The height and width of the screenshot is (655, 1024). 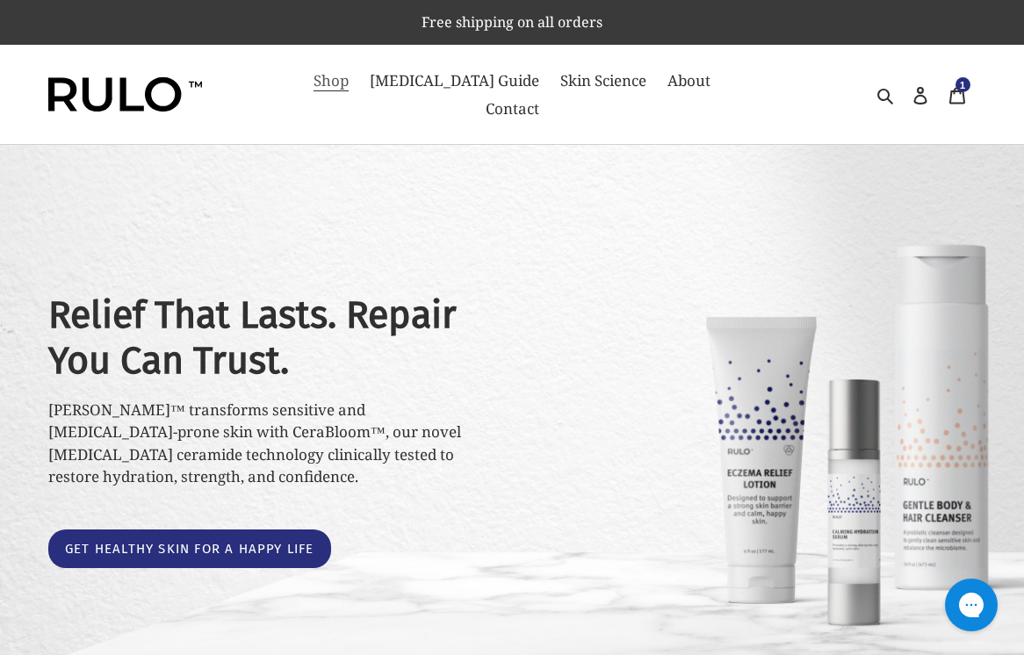 What do you see at coordinates (35, 33) in the screenshot?
I see `button: Gorgias live chat` at bounding box center [35, 33].